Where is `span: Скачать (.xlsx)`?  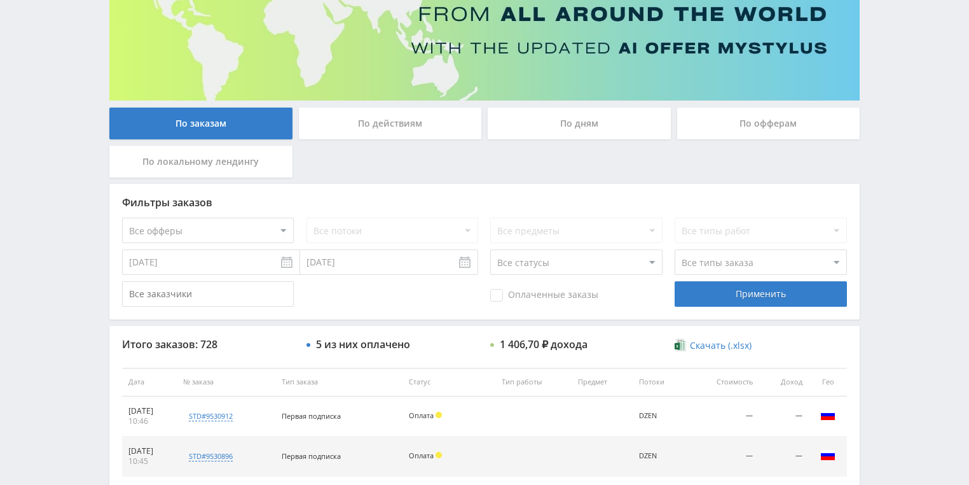 span: Скачать (.xlsx) is located at coordinates (721, 345).